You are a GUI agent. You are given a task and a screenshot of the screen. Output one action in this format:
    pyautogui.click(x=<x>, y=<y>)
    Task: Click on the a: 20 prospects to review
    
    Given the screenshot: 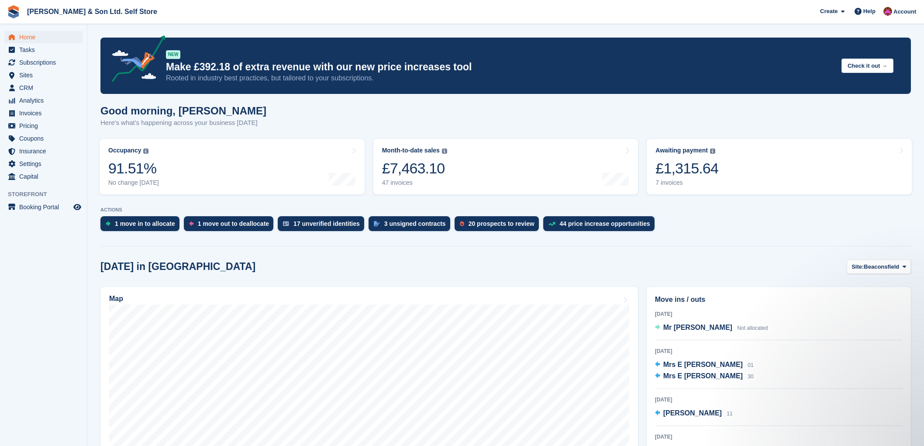 What is the action you would take?
    pyautogui.click(x=499, y=226)
    